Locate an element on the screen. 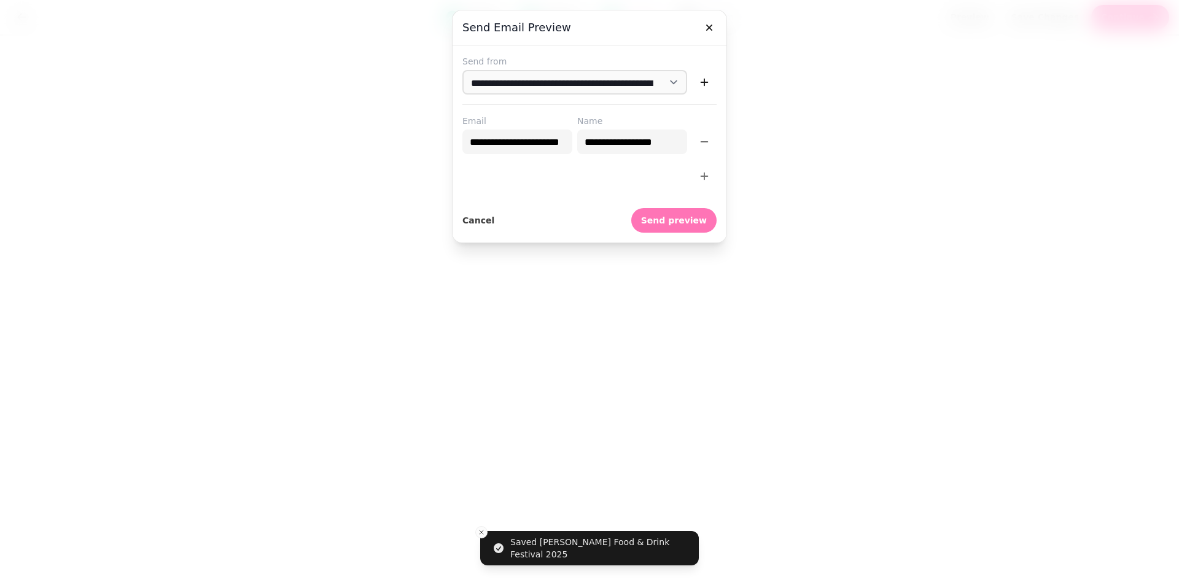 The image size is (1179, 585). label: Name is located at coordinates (632, 121).